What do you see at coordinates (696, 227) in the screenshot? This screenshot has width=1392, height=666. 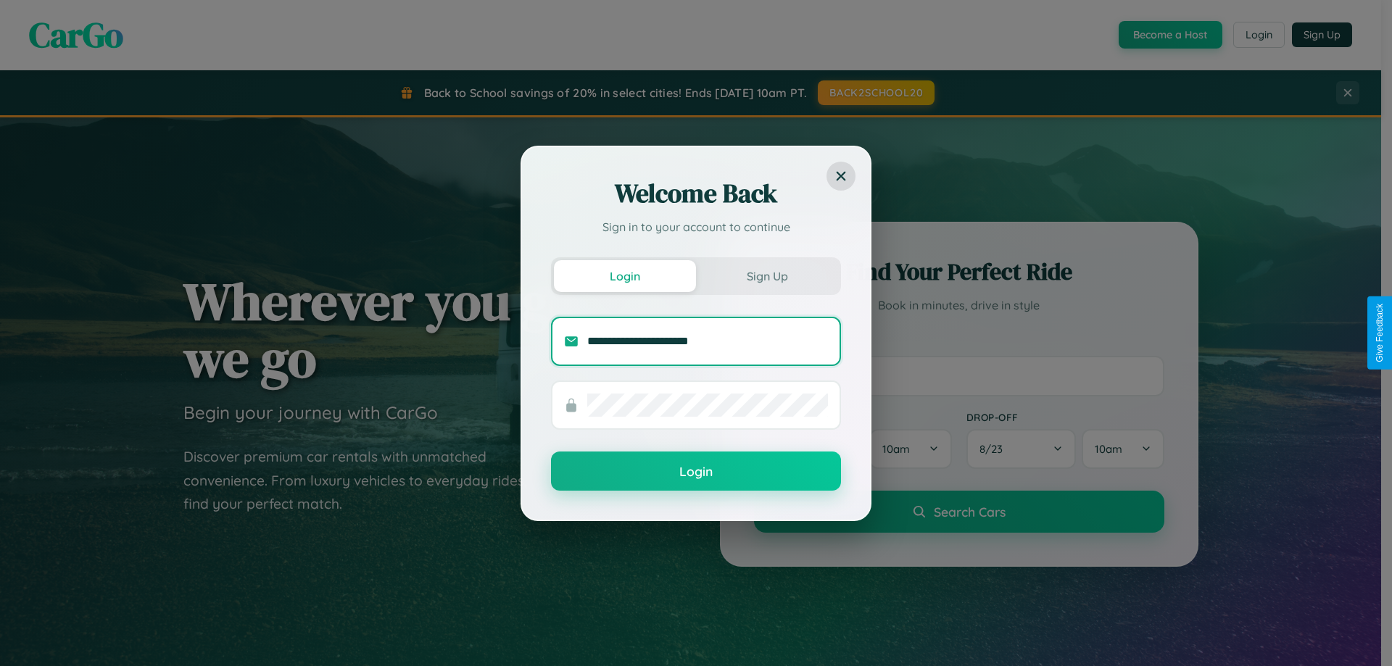 I see `p: Sign in to your account to continue` at bounding box center [696, 227].